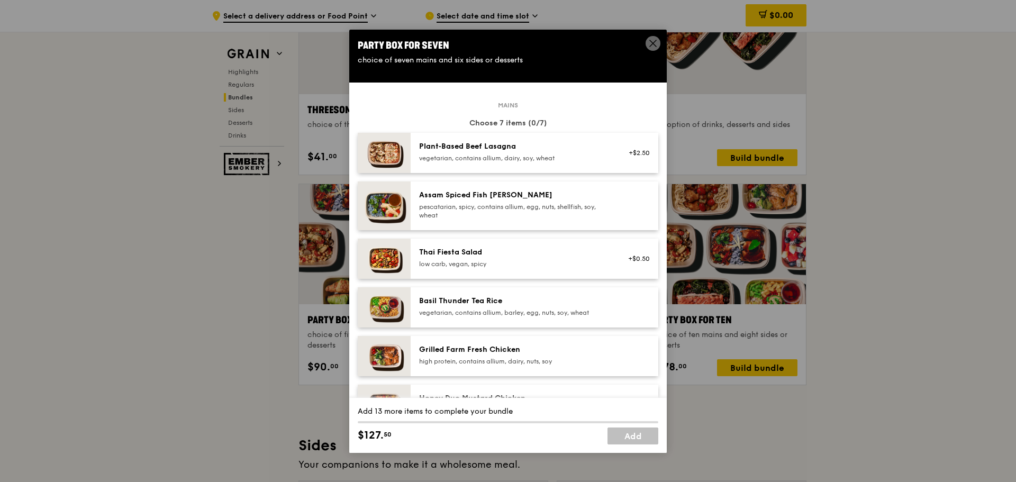 This screenshot has width=1016, height=482. Describe the element at coordinates (514, 301) in the screenshot. I see `div: Basil Thunder Tea Rice` at that location.